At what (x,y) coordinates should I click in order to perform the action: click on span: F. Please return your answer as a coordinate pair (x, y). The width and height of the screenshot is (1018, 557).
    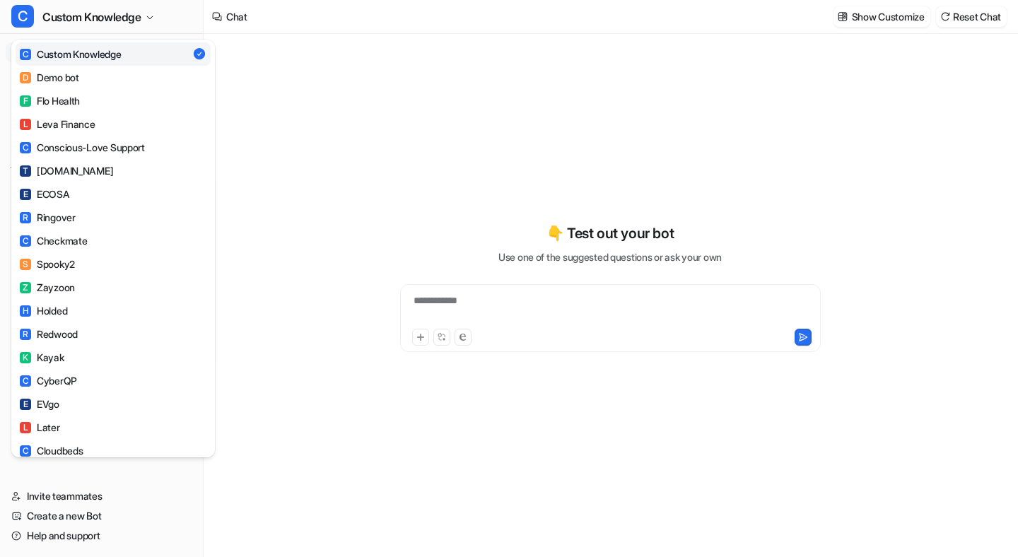
    Looking at the image, I should click on (25, 101).